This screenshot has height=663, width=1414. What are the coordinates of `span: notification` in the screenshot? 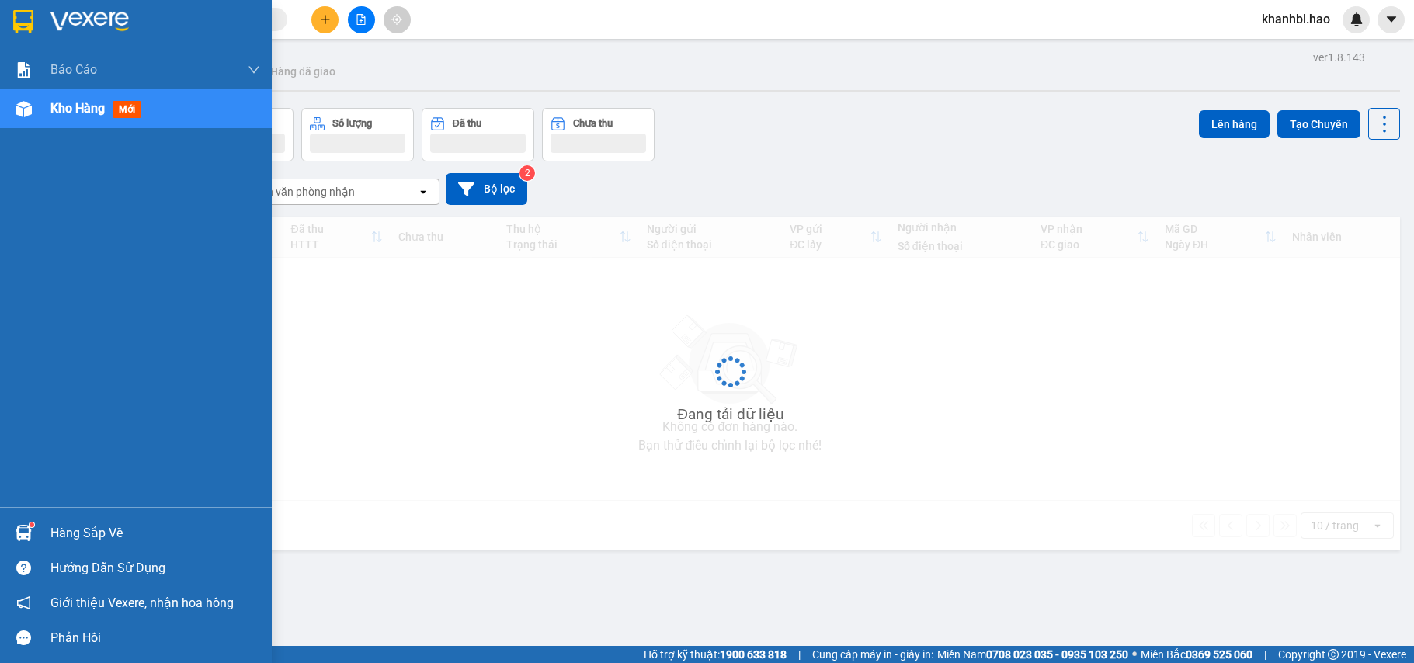 It's located at (23, 603).